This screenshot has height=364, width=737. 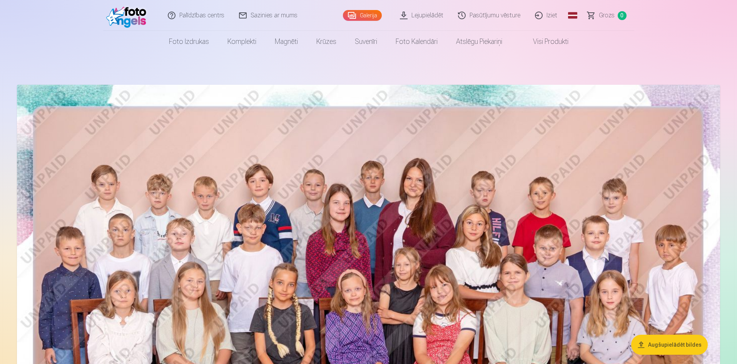 What do you see at coordinates (242, 42) in the screenshot?
I see `a: Komplekti` at bounding box center [242, 42].